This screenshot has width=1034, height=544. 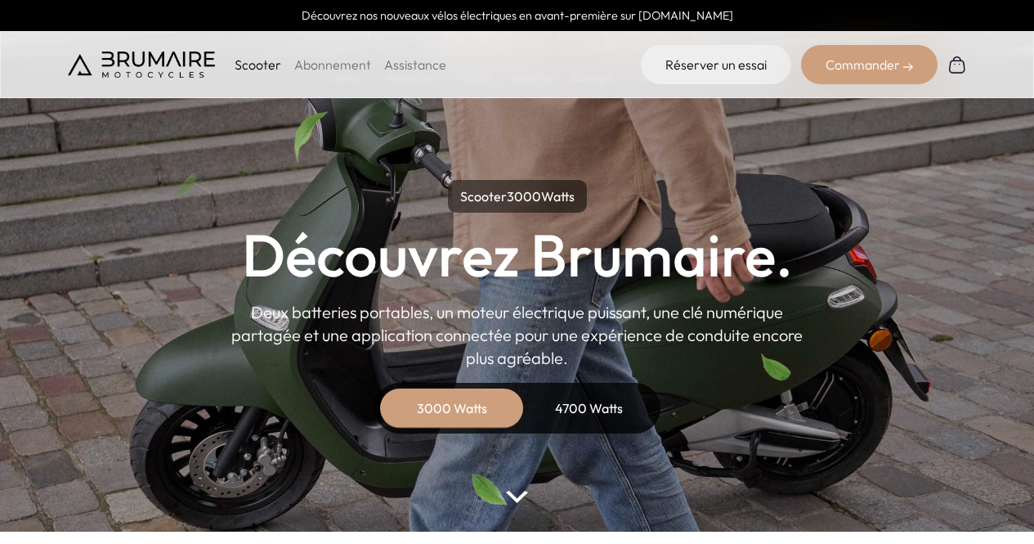 What do you see at coordinates (257, 65) in the screenshot?
I see `p: Scooter` at bounding box center [257, 65].